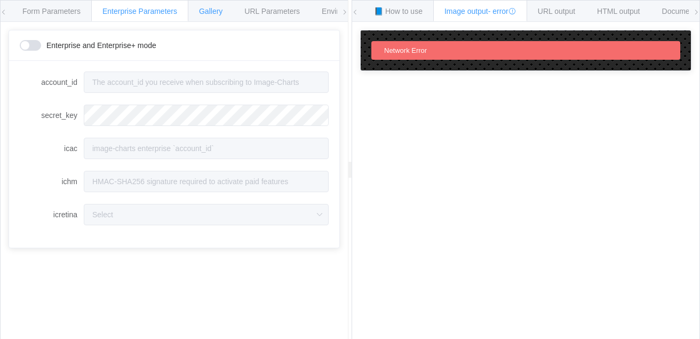  I want to click on span: Enterprise and Enterprise+ mode, so click(101, 45).